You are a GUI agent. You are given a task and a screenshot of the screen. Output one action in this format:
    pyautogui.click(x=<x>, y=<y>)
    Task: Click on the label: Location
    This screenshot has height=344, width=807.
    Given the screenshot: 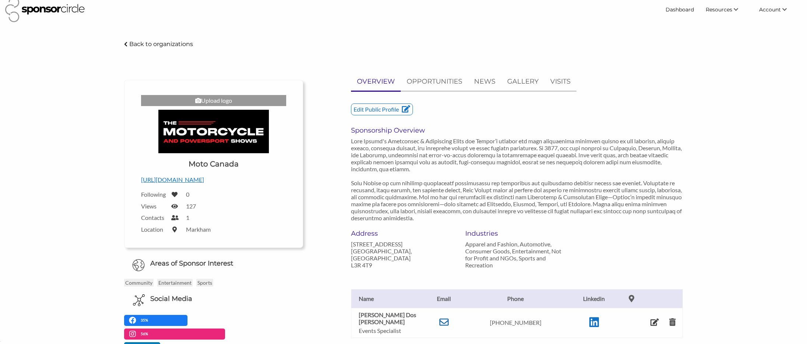 What is the action you would take?
    pyautogui.click(x=154, y=229)
    